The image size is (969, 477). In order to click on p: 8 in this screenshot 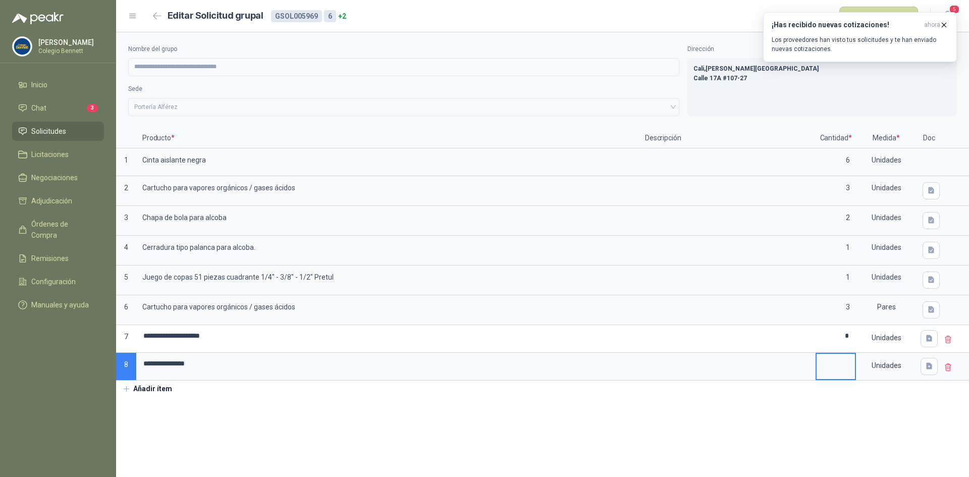, I will do `click(126, 366)`.